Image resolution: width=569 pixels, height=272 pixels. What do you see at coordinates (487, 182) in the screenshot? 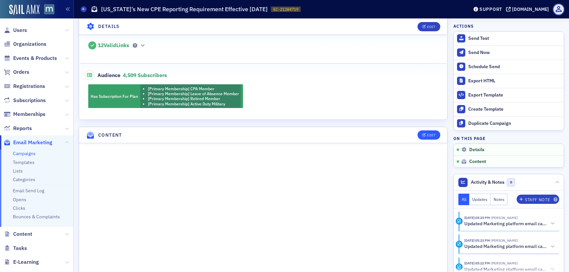
I see `span: Activity & Notes` at bounding box center [487, 182].